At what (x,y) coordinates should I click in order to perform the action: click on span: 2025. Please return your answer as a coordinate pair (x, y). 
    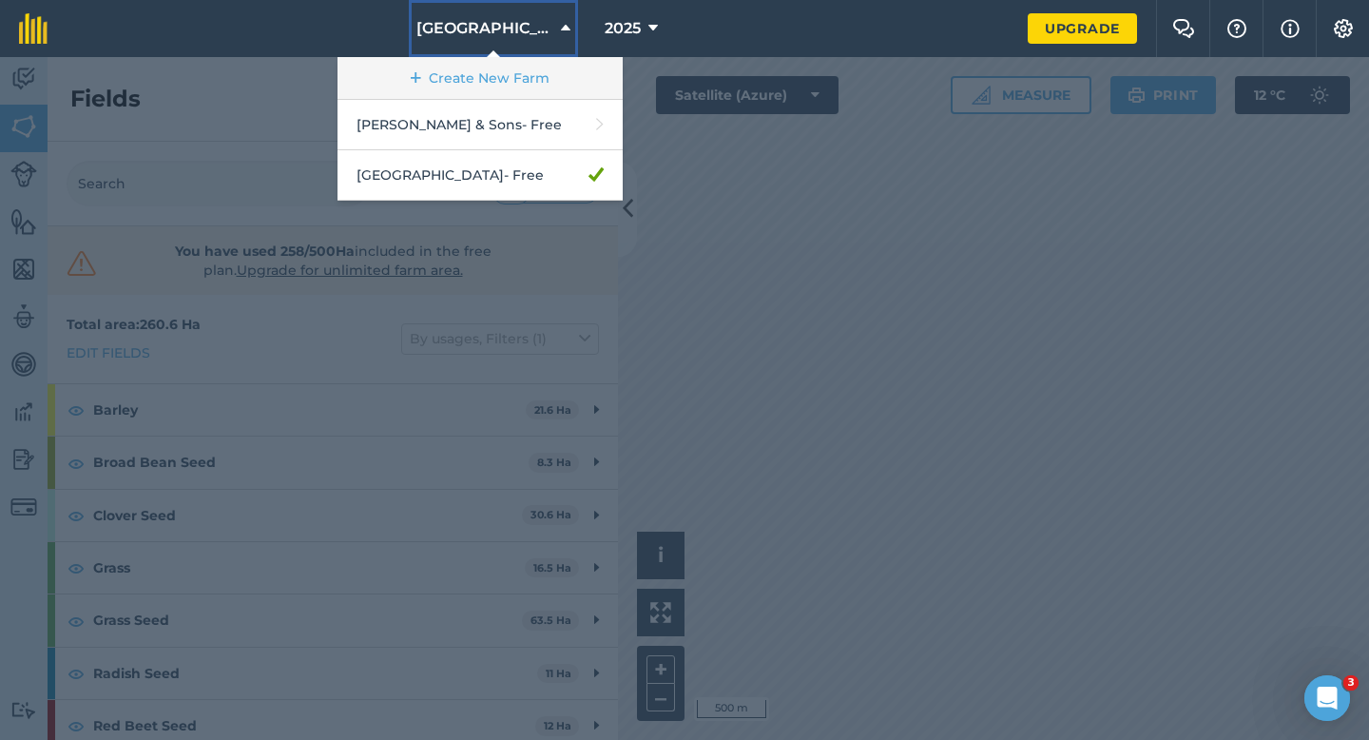
    Looking at the image, I should click on (623, 29).